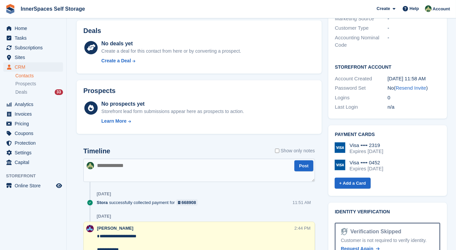 This screenshot has width=456, height=250. What do you see at coordinates (35, 186) in the screenshot?
I see `span: Online Store` at bounding box center [35, 186].